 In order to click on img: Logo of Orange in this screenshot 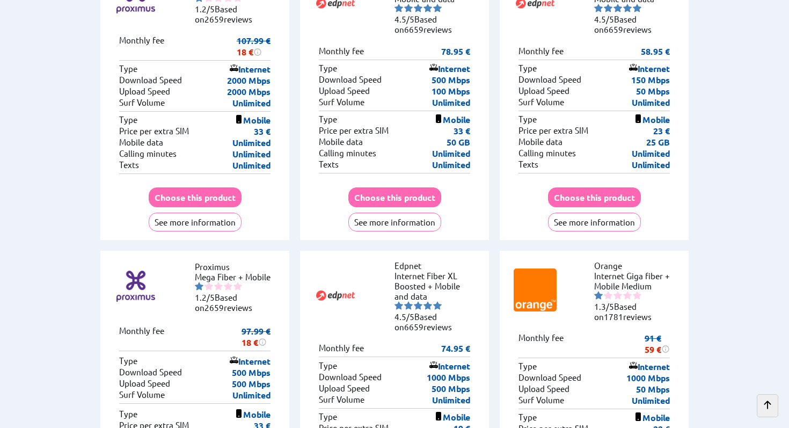, I will do `click(535, 290)`.